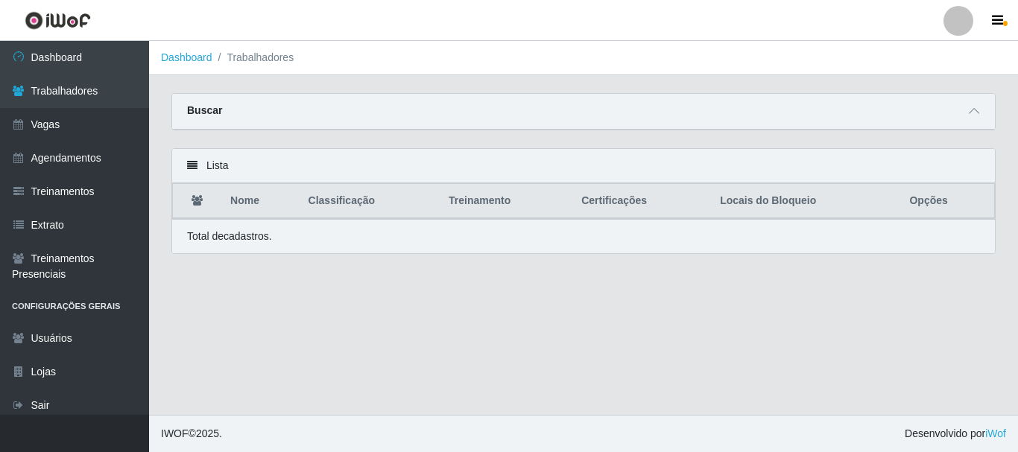  I want to click on a: iWof, so click(996, 434).